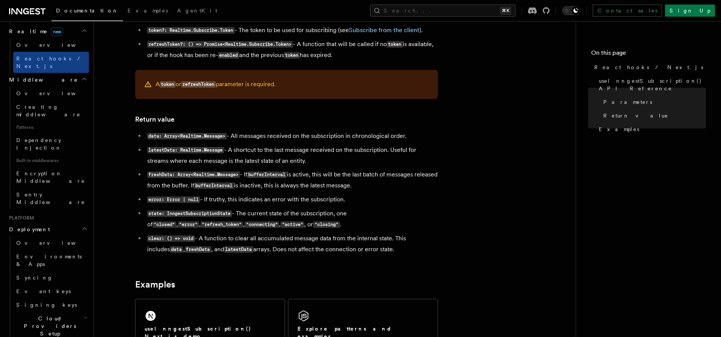 The image size is (721, 337). I want to click on a: Parameters, so click(652, 102).